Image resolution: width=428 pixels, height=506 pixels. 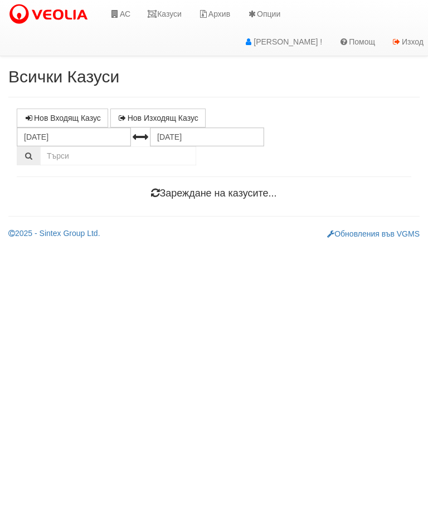 I want to click on a: Нов Входящ Казус, so click(x=62, y=118).